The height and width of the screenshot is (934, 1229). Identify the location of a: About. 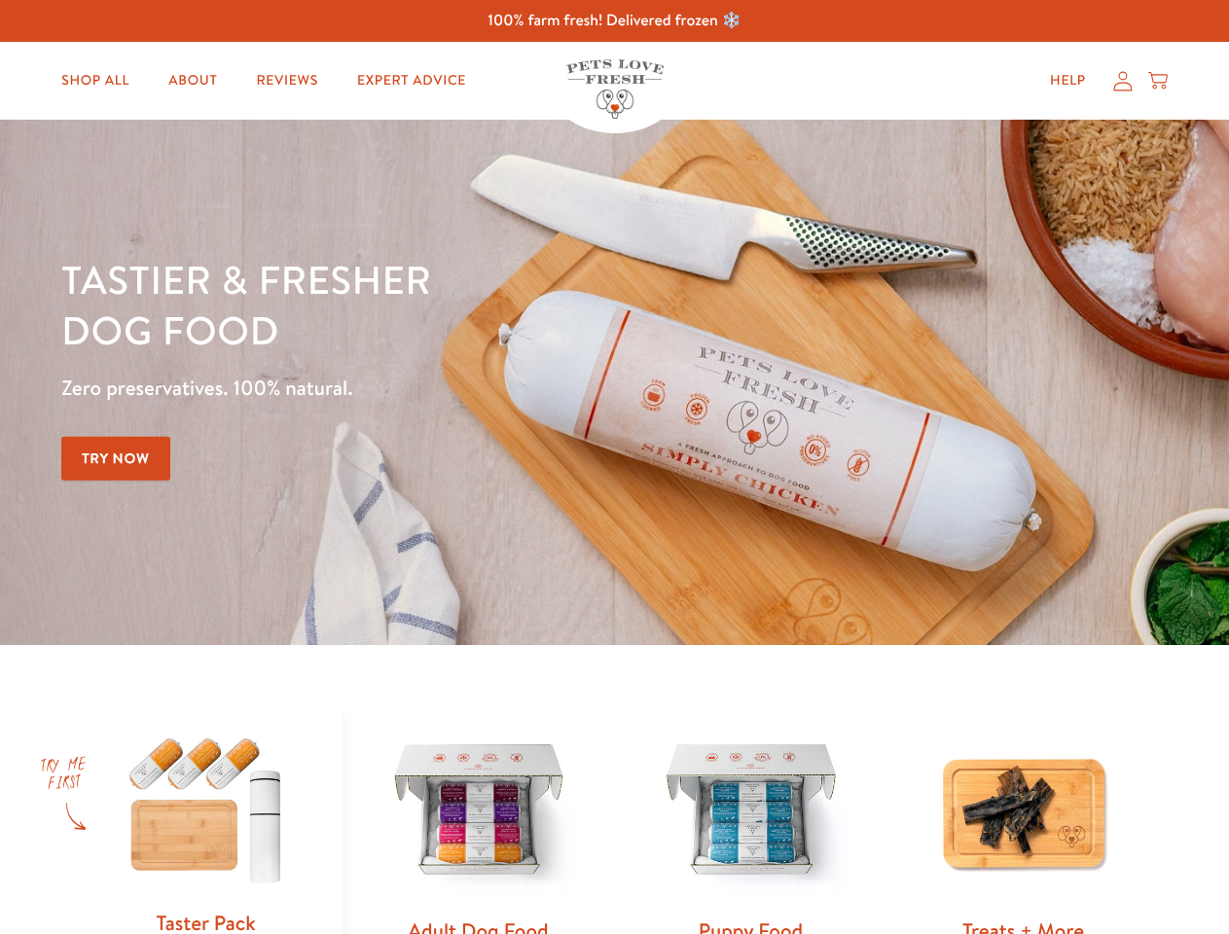
(193, 81).